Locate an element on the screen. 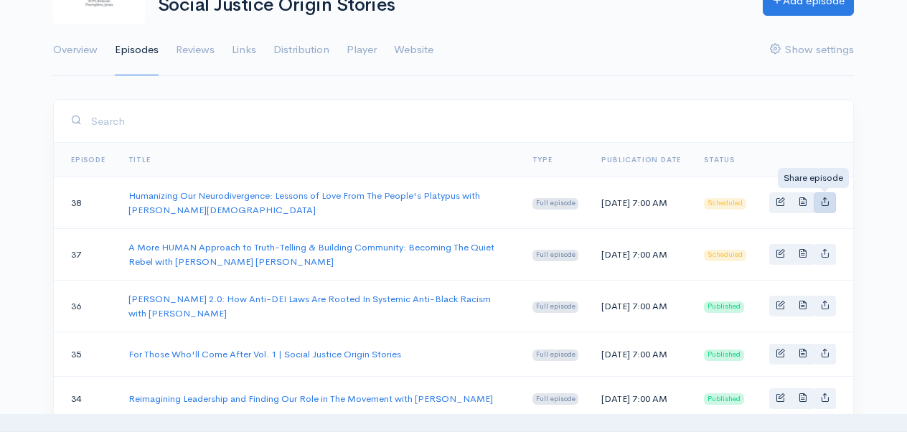 This screenshot has height=432, width=907. a: Reviews is located at coordinates (195, 50).